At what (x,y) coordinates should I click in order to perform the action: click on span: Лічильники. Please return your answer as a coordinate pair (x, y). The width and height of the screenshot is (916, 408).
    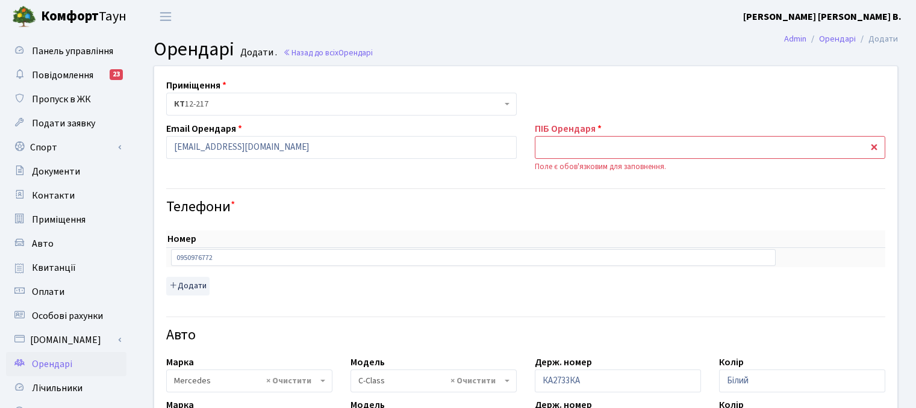
    Looking at the image, I should click on (57, 388).